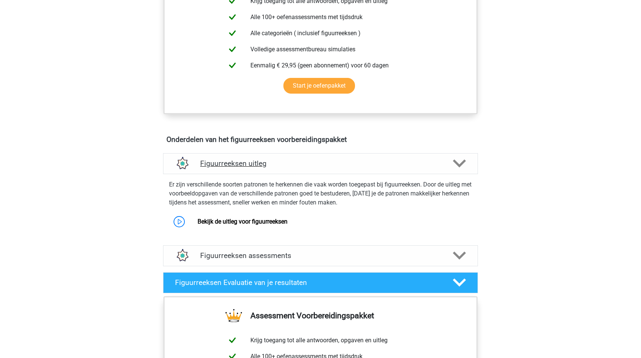 This screenshot has width=641, height=358. What do you see at coordinates (320, 139) in the screenshot?
I see `h4: Onderdelen van het figuurreeksen voorbereidingspakket` at bounding box center [320, 139].